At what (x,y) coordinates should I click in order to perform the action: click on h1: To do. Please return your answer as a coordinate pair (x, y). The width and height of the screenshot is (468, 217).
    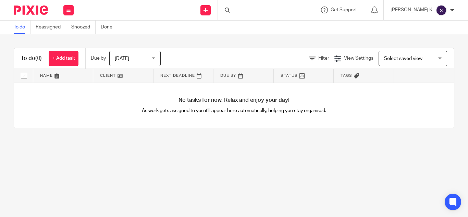
    Looking at the image, I should click on (31, 58).